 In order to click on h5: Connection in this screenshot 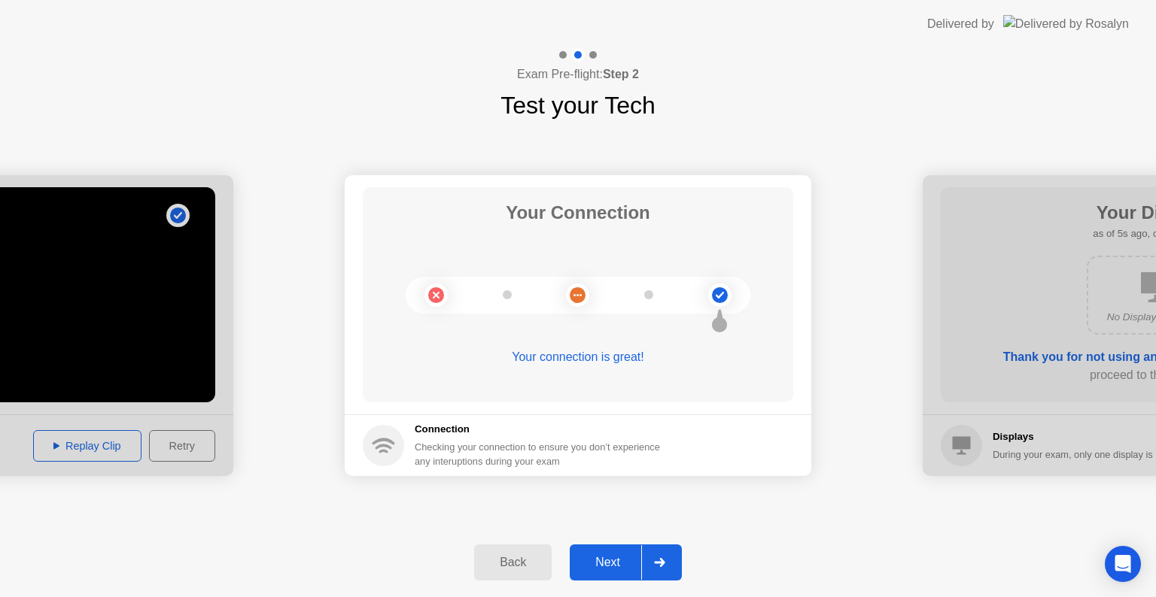, I will do `click(542, 430)`.